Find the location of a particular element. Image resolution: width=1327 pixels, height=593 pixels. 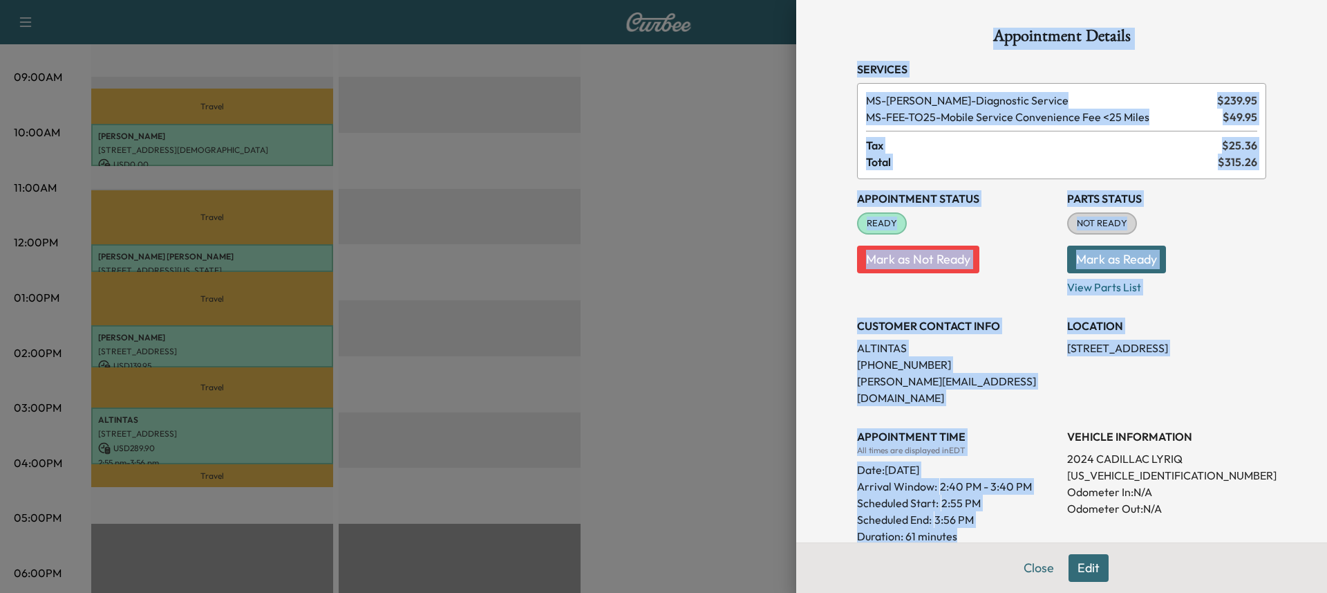

span: Tax is located at coordinates (1044, 145).